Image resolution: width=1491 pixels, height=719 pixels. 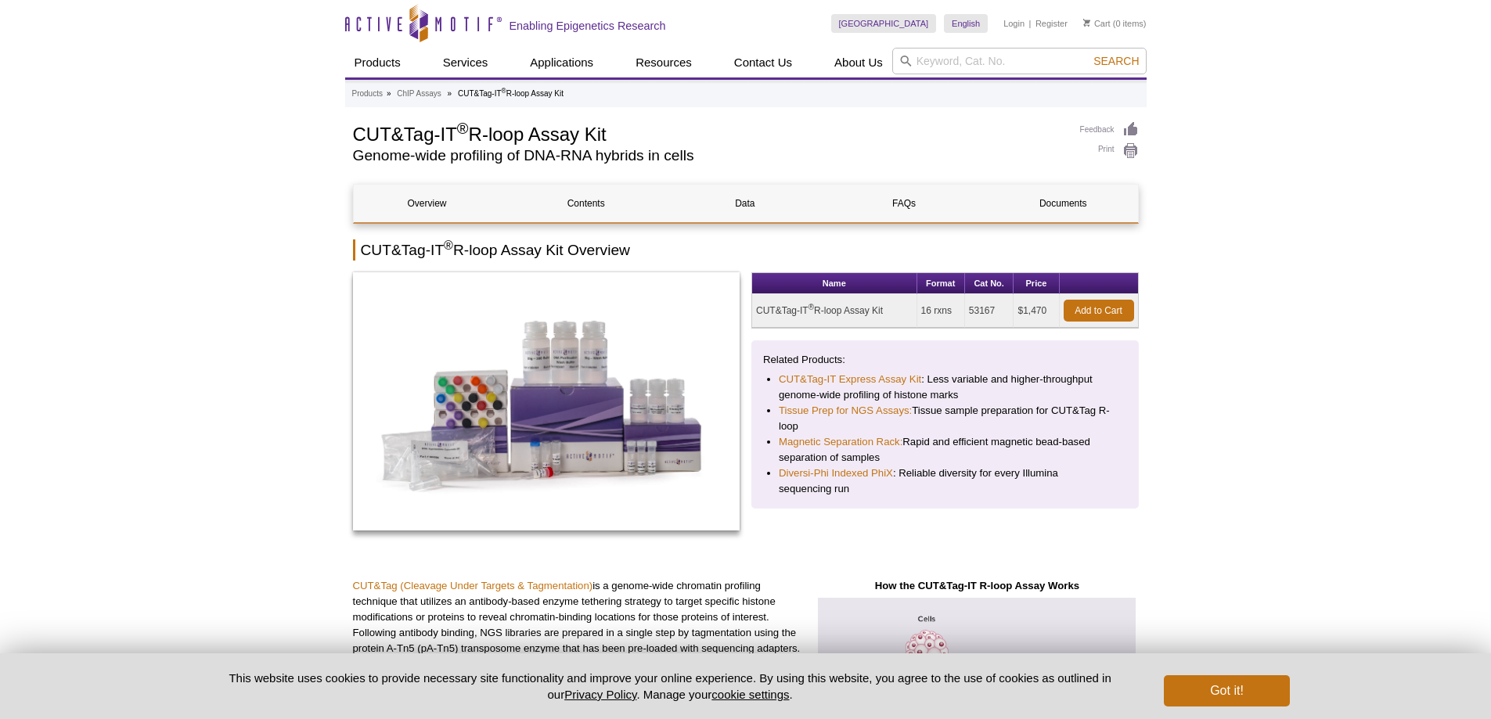 What do you see at coordinates (510, 93) in the screenshot?
I see `li: CUT&Tag-IT R-loop Assay Kit` at bounding box center [510, 93].